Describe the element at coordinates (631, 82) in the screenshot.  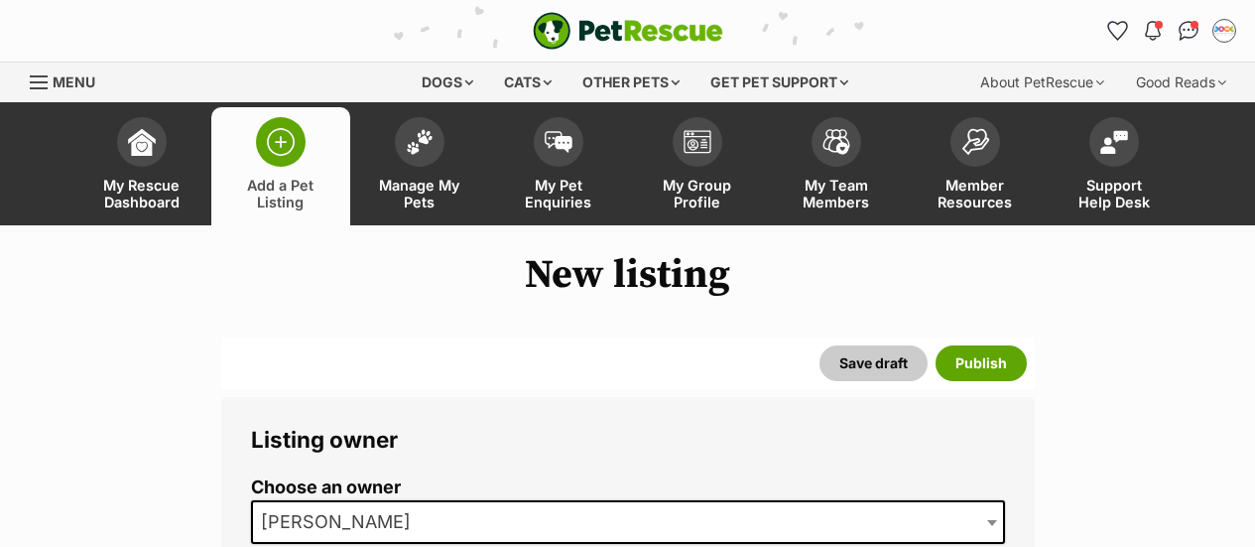
I see `div: Other pets` at that location.